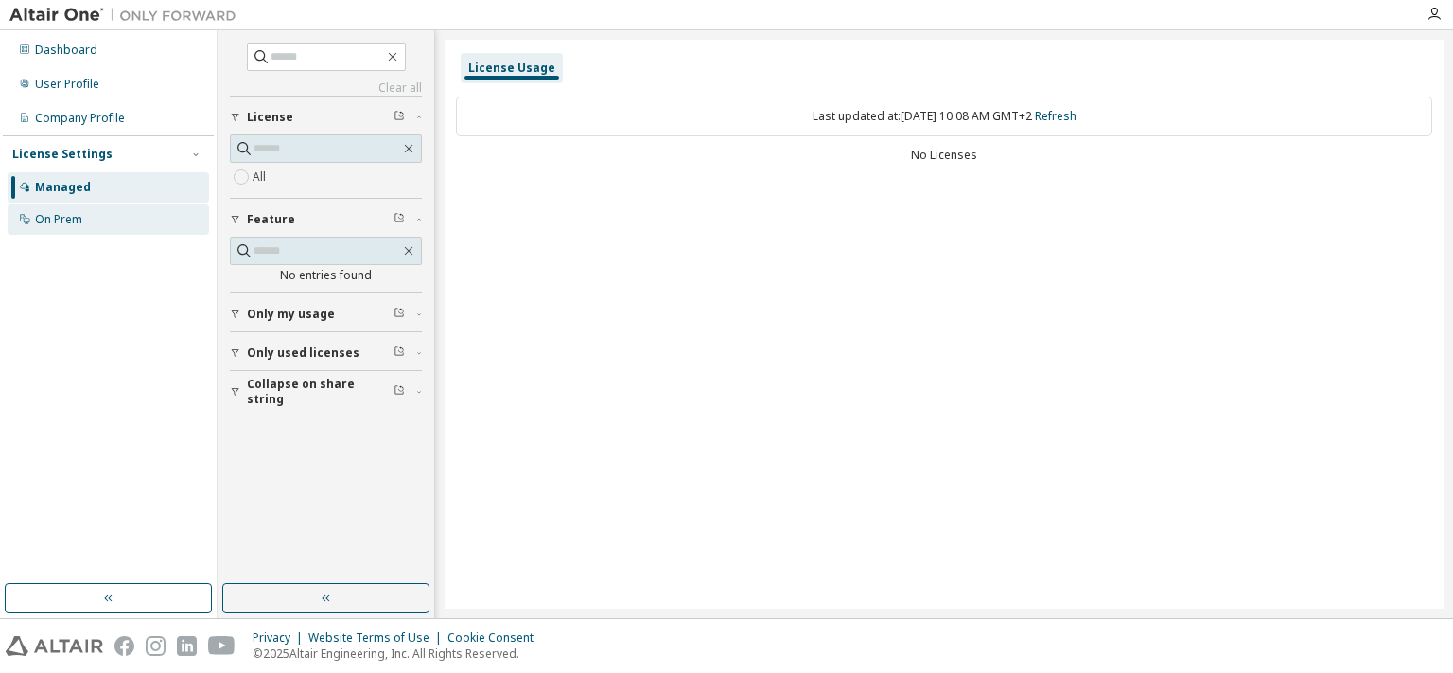 The width and height of the screenshot is (1453, 673). I want to click on a: Clear all, so click(325, 88).